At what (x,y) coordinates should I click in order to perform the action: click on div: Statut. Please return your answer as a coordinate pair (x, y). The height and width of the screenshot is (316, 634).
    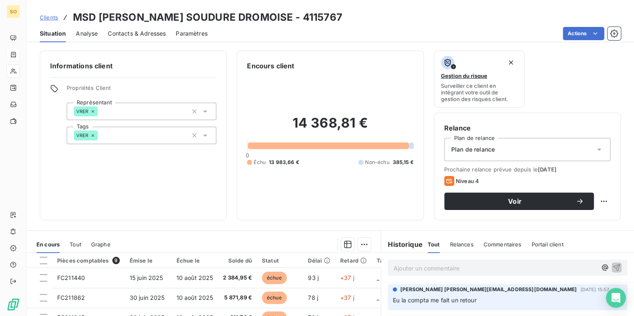
    Looking at the image, I should click on (280, 261).